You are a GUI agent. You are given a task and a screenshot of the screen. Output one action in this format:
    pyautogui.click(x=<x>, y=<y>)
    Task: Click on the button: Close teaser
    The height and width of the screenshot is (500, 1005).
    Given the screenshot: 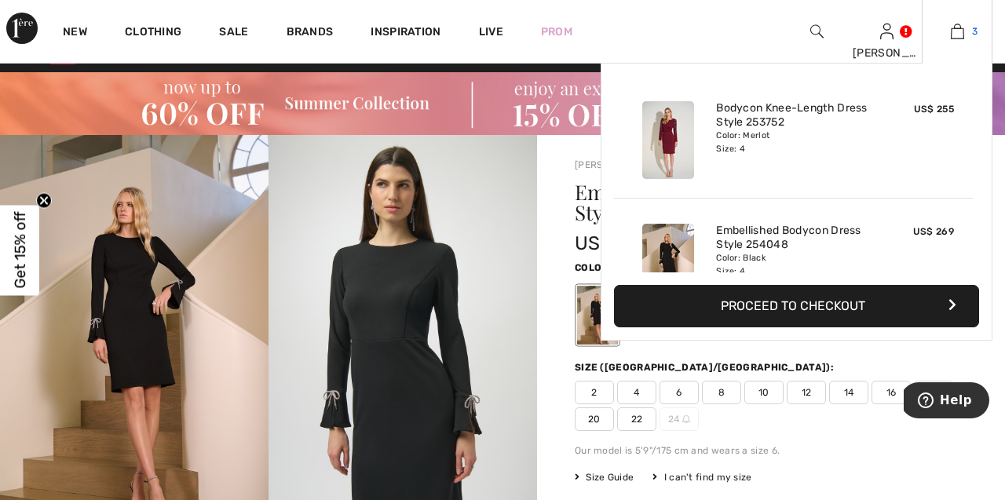 What is the action you would take?
    pyautogui.click(x=44, y=200)
    